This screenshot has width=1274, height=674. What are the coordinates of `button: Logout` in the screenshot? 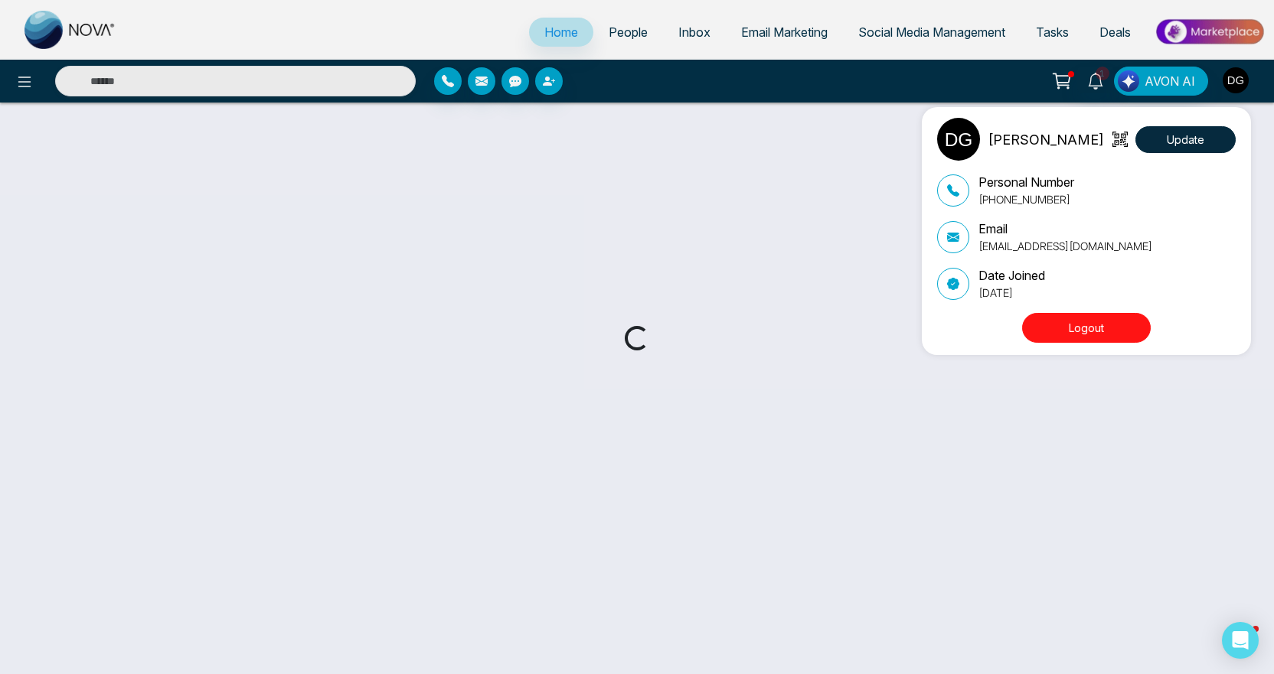 It's located at (1086, 328).